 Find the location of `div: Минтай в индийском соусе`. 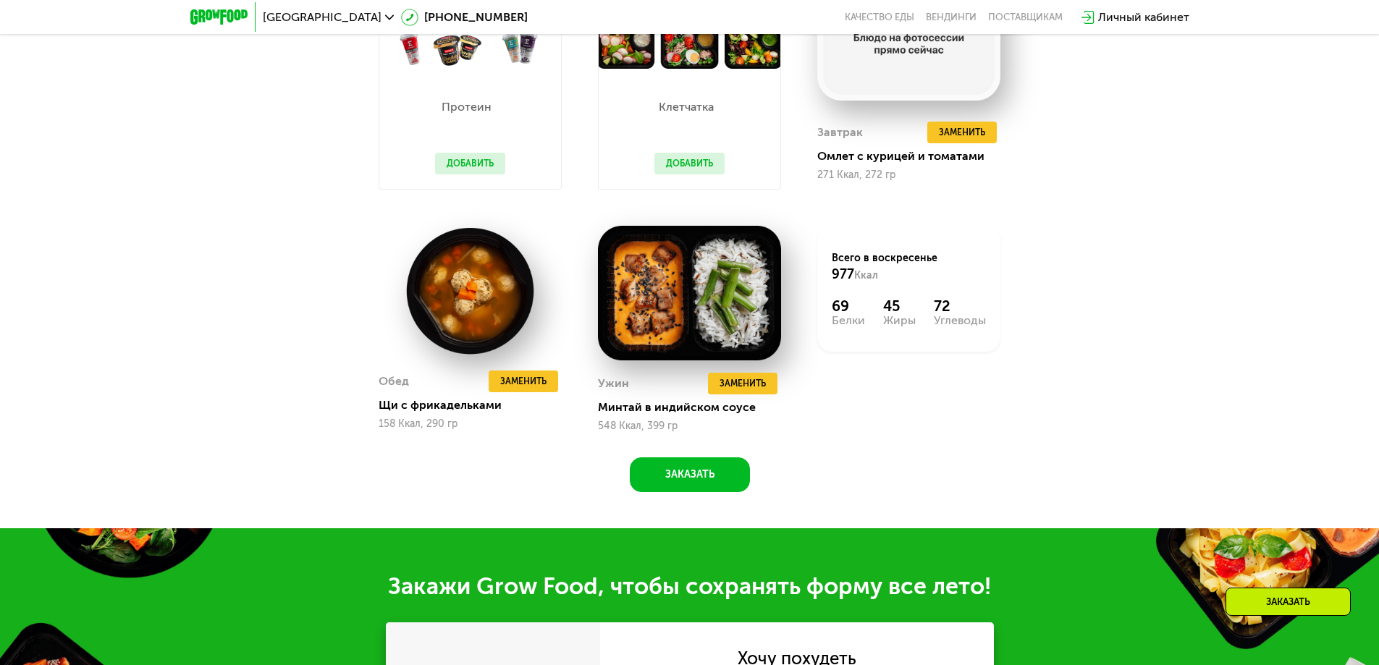

div: Минтай в индийском соусе is located at coordinates (695, 408).